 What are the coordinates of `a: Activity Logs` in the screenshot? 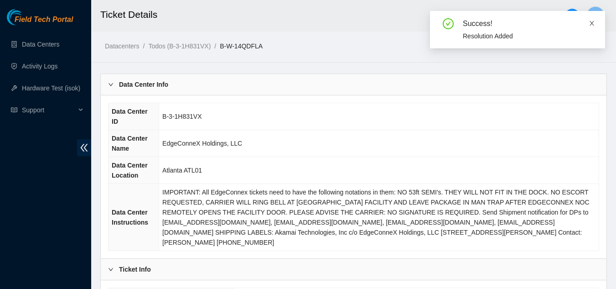 It's located at (40, 66).